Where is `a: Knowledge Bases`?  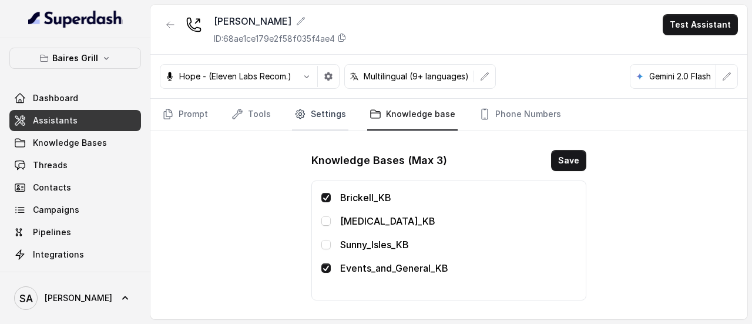 a: Knowledge Bases is located at coordinates (75, 143).